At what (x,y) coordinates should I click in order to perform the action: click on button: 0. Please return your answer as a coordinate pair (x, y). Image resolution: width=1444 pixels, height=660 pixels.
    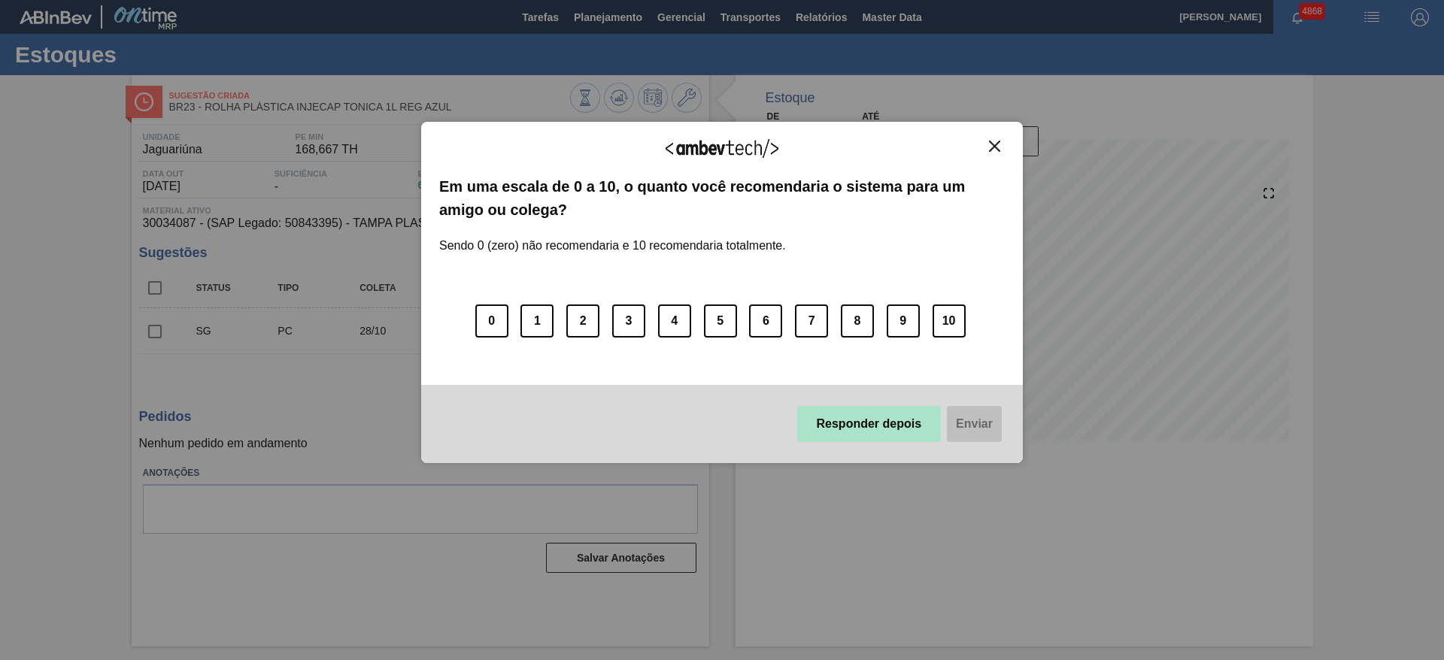
    Looking at the image, I should click on (492, 321).